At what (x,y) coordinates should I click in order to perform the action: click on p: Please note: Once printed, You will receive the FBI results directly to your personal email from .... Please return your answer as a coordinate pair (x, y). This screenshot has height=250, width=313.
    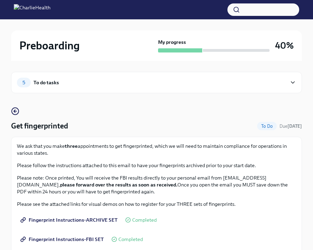
    Looking at the image, I should click on (156, 185).